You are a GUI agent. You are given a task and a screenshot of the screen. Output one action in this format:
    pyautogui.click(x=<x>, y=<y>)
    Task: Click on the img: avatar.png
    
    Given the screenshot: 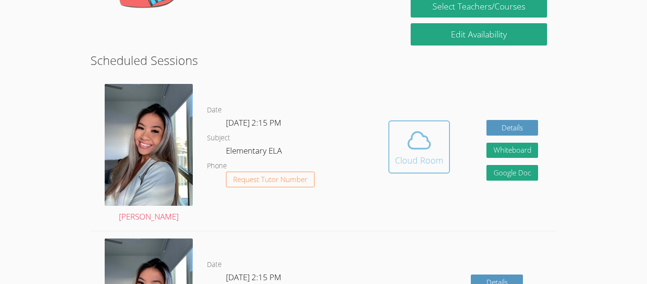 What is the action you would take?
    pyautogui.click(x=149, y=145)
    